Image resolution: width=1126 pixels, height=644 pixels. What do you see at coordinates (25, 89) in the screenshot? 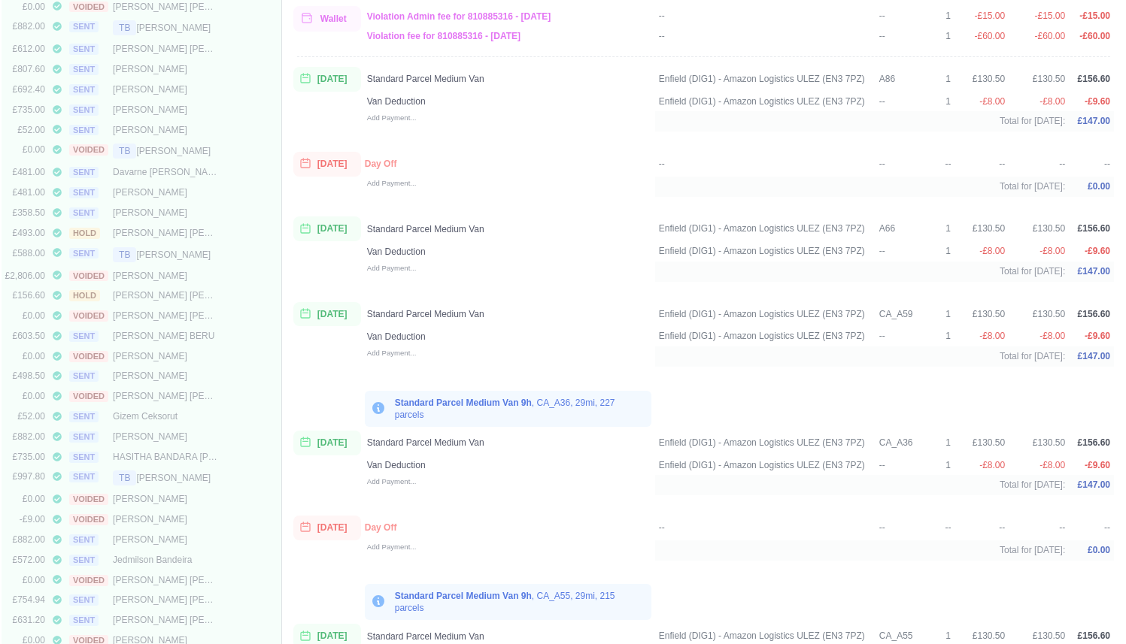
I see `td: £692.40` at bounding box center [25, 89].